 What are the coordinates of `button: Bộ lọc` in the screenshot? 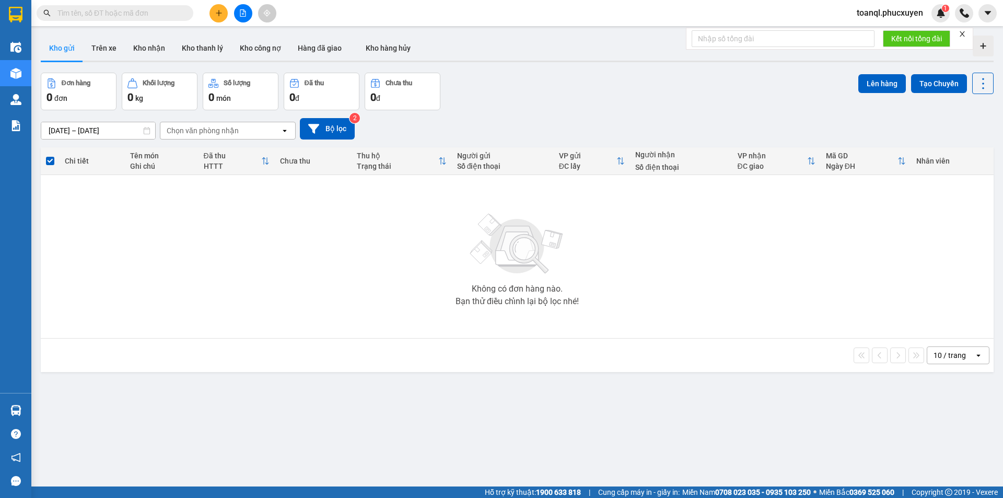 It's located at (327, 128).